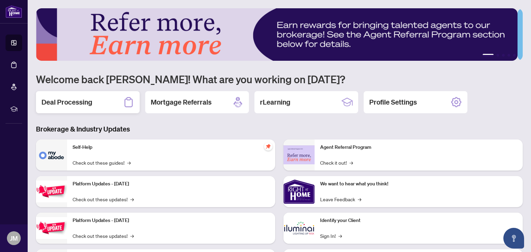 The image size is (531, 252). I want to click on a: Leave Feedback→, so click(341, 200).